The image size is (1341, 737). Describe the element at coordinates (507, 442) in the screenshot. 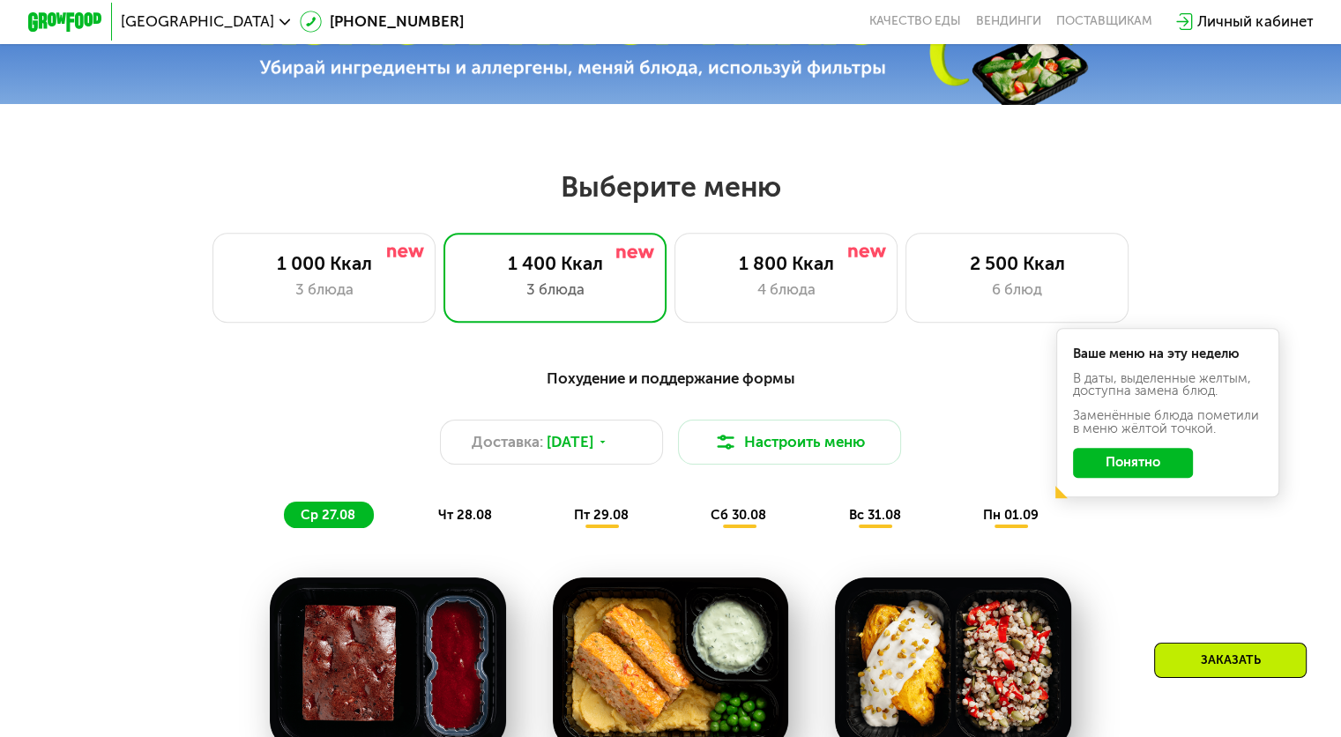

I see `span: Доставка:` at that location.